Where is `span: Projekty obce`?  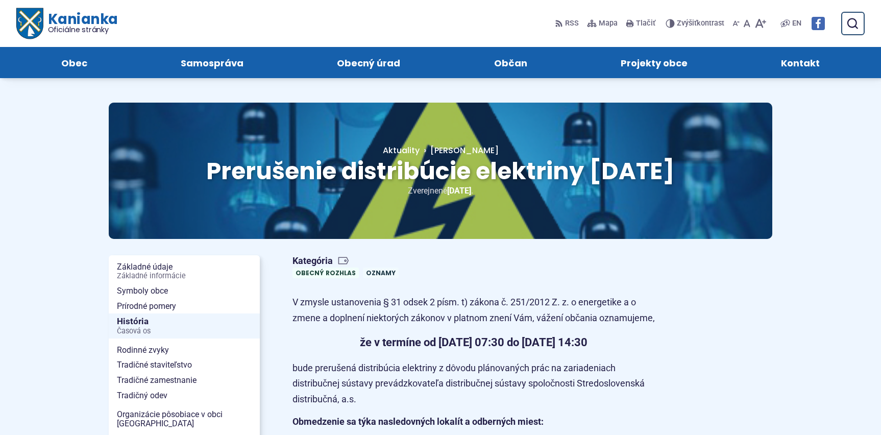 span: Projekty obce is located at coordinates (654, 62).